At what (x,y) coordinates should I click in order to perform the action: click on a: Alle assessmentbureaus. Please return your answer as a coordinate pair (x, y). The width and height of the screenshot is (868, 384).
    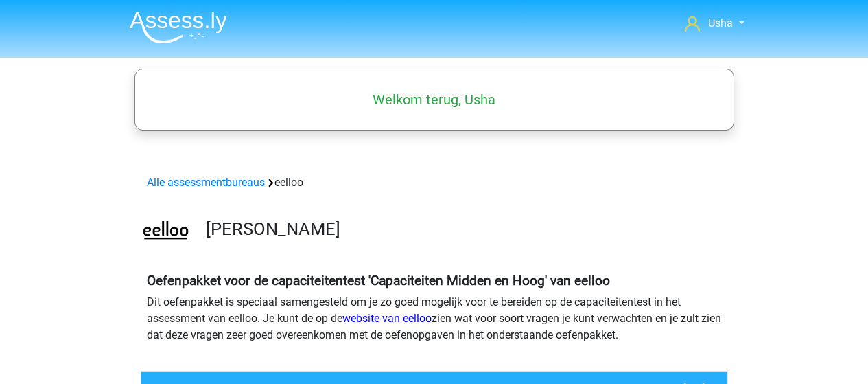
    Looking at the image, I should click on (206, 182).